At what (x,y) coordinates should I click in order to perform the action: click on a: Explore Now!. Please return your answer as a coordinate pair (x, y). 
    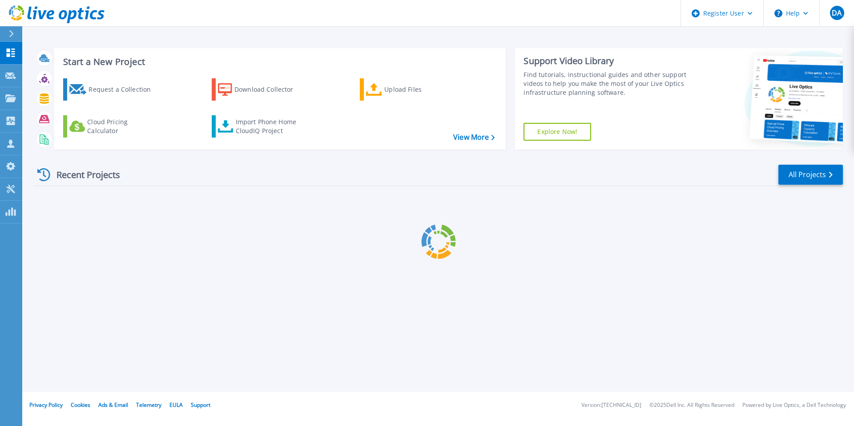
    Looking at the image, I should click on (557, 132).